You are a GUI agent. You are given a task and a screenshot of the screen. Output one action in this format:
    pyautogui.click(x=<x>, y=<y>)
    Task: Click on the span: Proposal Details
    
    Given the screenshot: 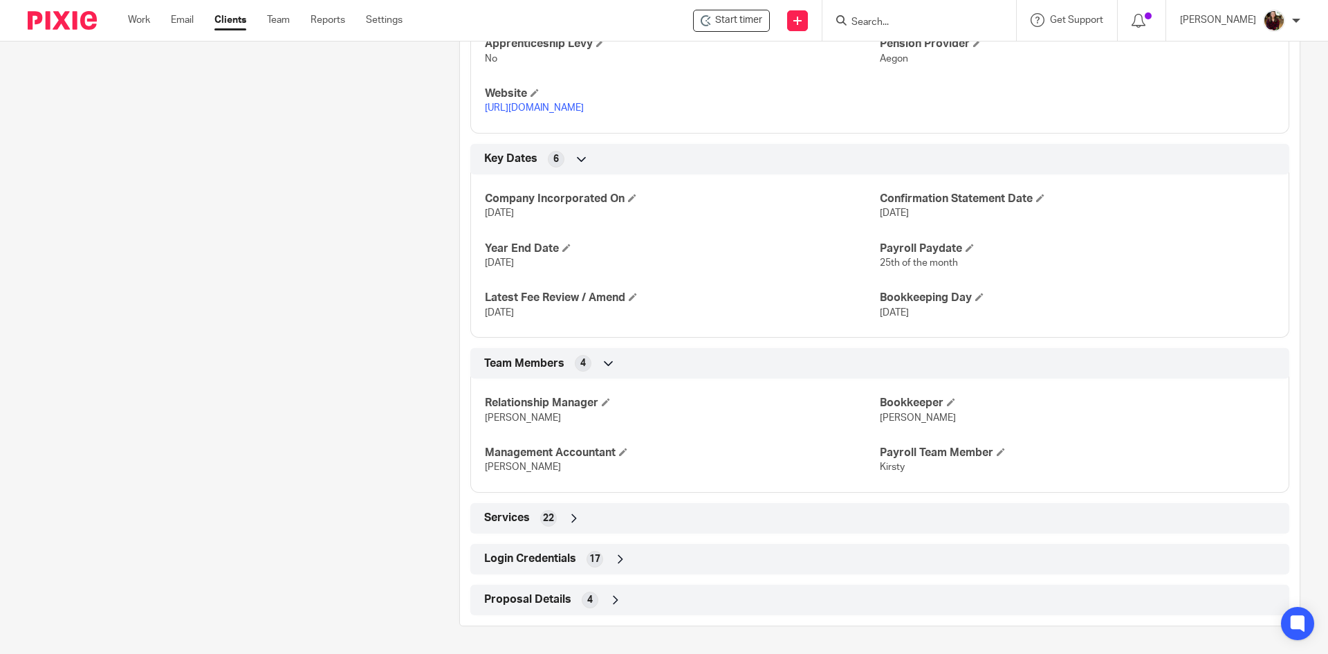 What is the action you would take?
    pyautogui.click(x=528, y=599)
    